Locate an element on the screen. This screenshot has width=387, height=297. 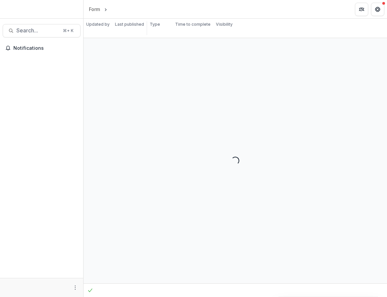
p: Time to complete is located at coordinates (193, 24).